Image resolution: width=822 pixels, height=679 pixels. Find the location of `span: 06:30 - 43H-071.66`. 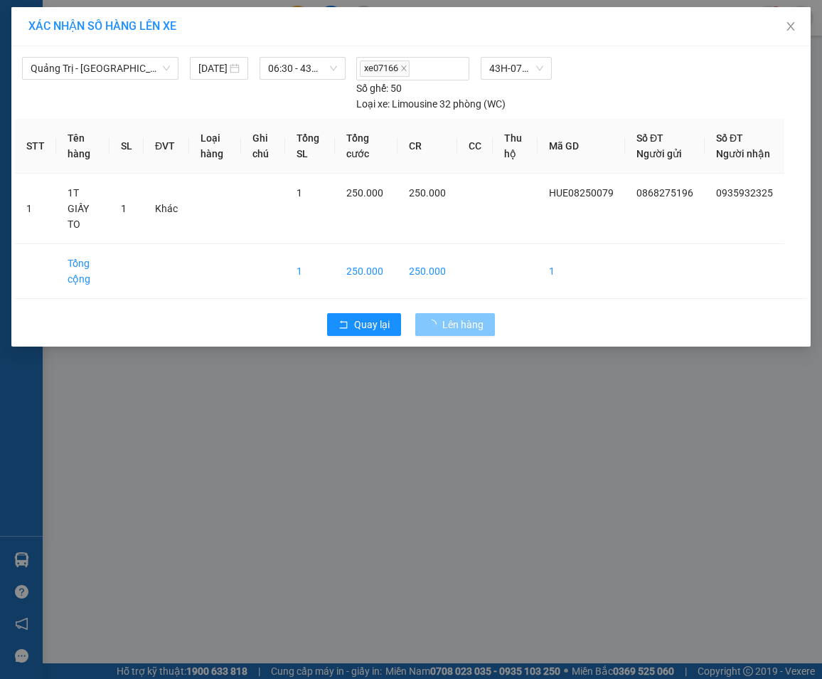

span: 06:30 - 43H-071.66 is located at coordinates (302, 68).